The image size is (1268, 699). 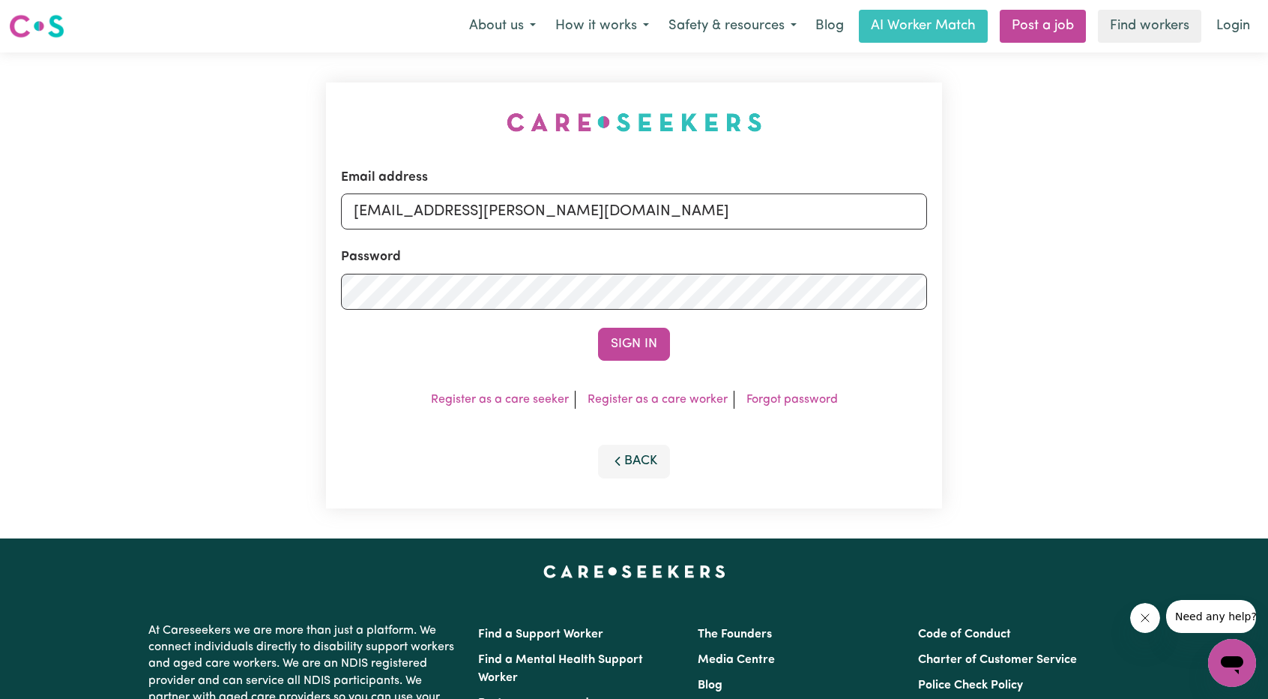 I want to click on span: Need any help?, so click(x=49, y=16).